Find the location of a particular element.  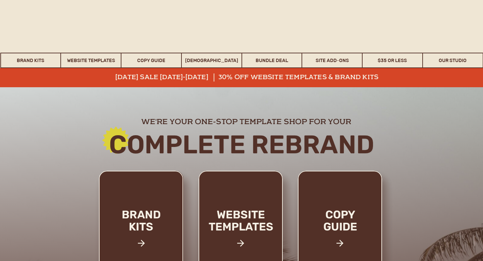

h3: 30% off website templates & brand kits is located at coordinates (302, 77).